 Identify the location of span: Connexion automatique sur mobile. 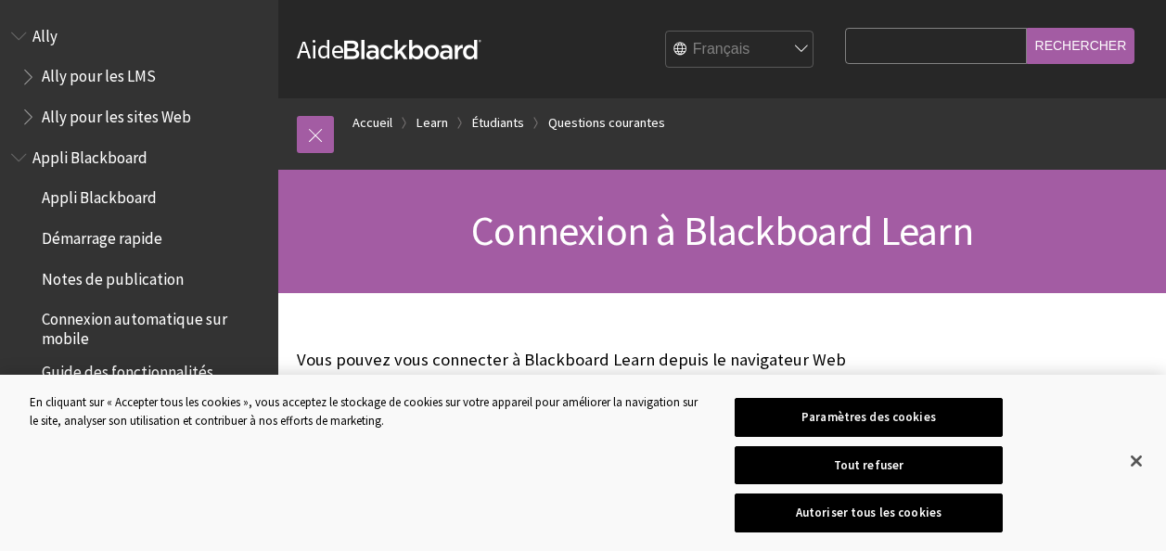
(153, 326).